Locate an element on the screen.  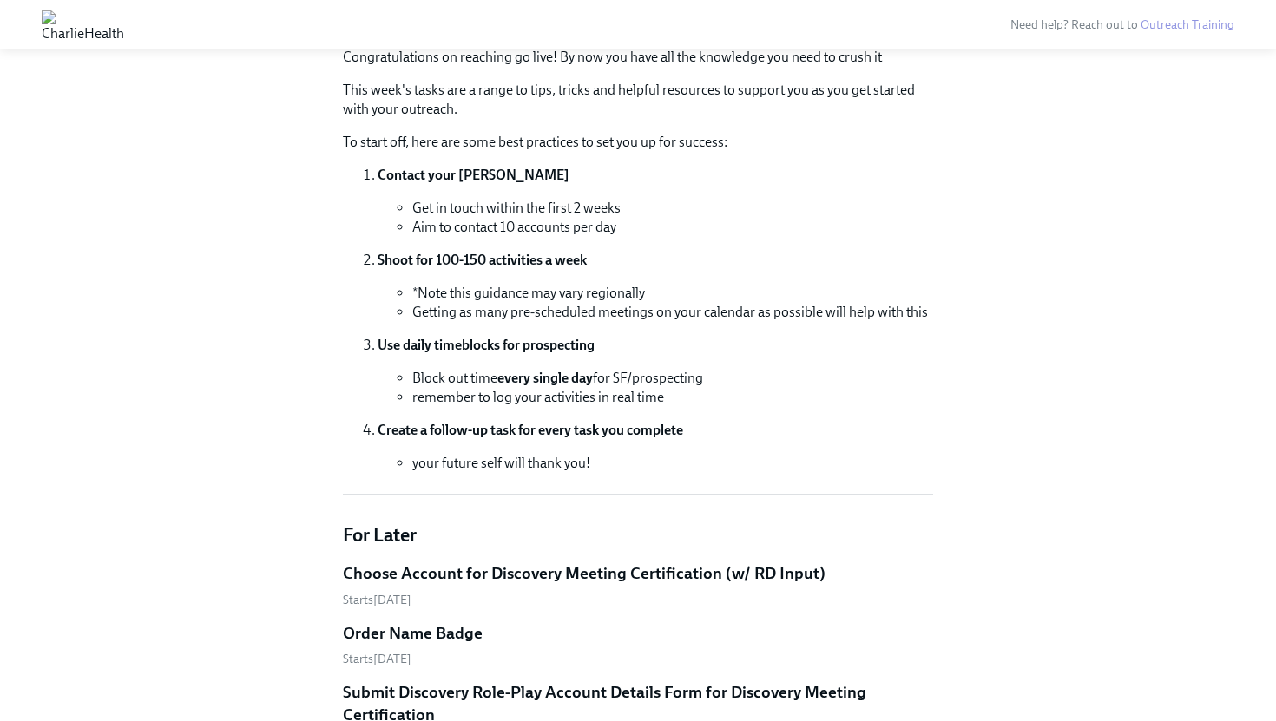
strong: every single day is located at coordinates (545, 378).